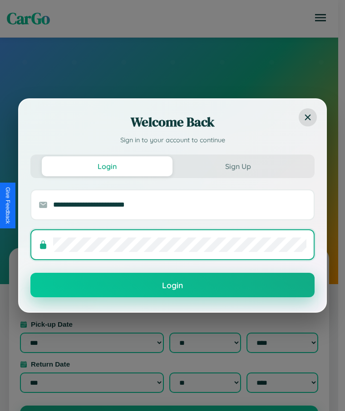 This screenshot has width=345, height=411. I want to click on div: Give Feedback, so click(8, 205).